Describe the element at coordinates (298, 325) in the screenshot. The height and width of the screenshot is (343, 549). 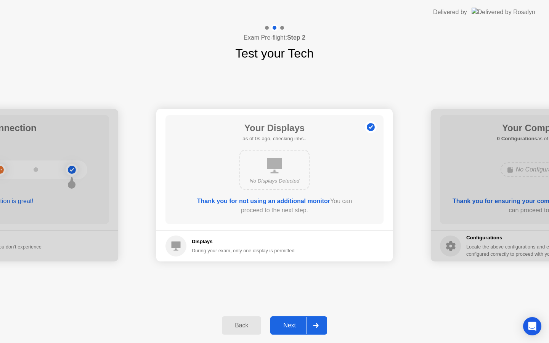
I see `button: Next` at that location.